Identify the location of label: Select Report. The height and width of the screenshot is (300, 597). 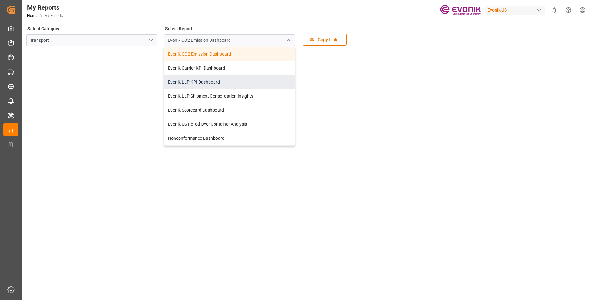
(179, 29).